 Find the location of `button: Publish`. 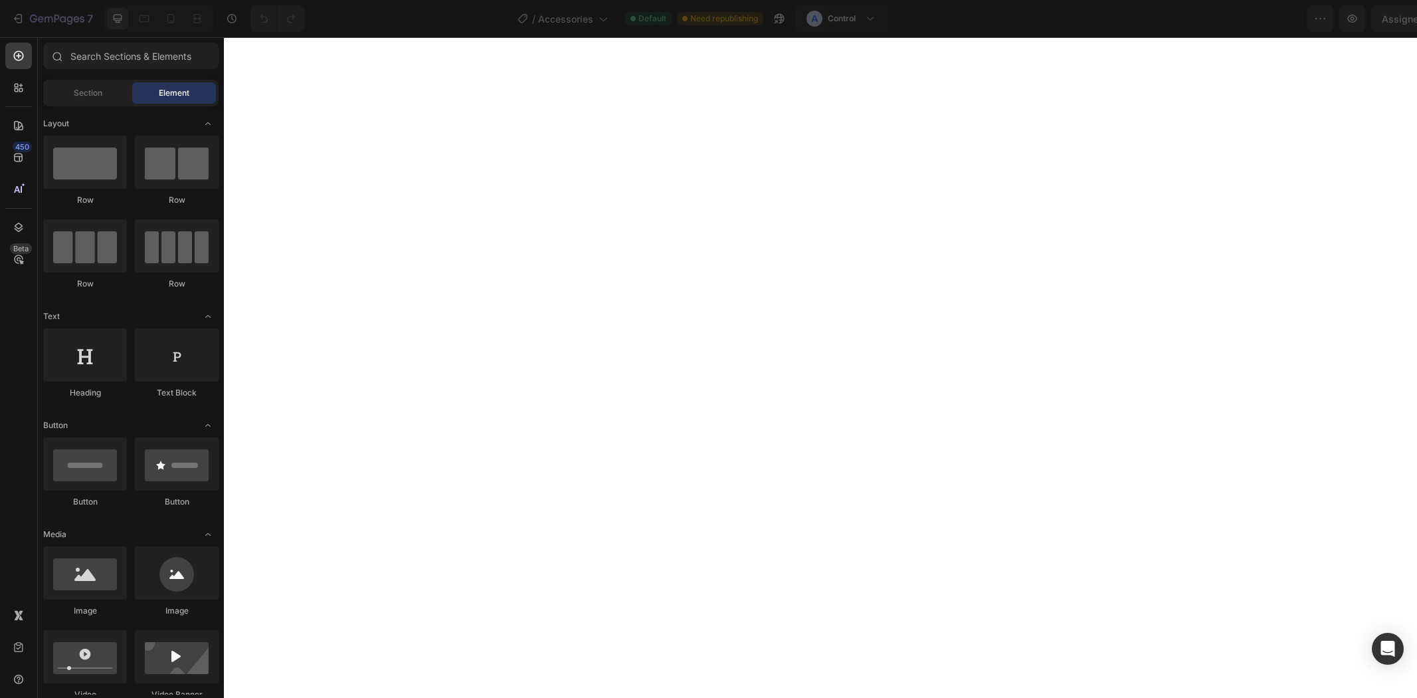

button: Publish is located at coordinates (1357, 19).